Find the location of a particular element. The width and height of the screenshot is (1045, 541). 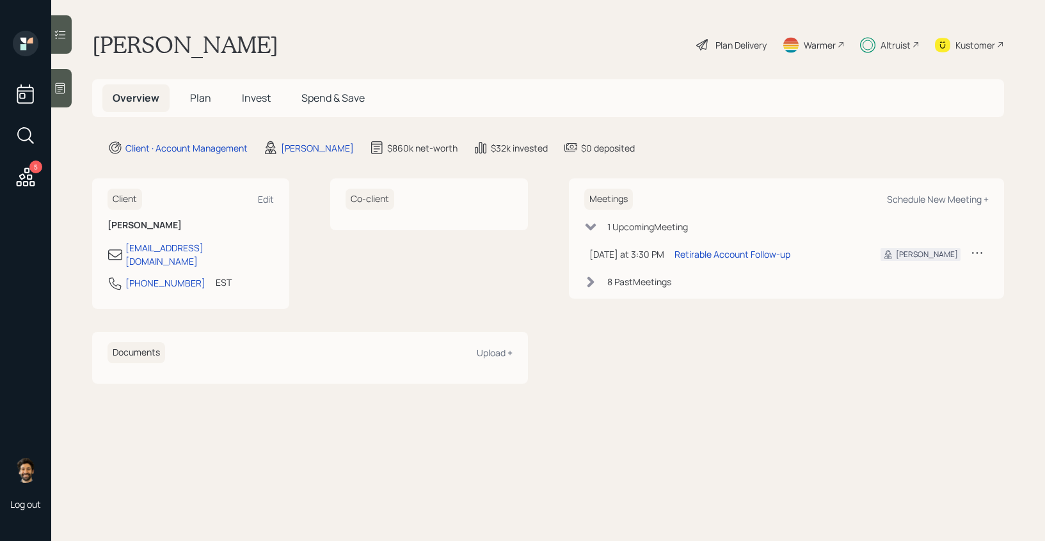

div: Warmer is located at coordinates (820, 45).